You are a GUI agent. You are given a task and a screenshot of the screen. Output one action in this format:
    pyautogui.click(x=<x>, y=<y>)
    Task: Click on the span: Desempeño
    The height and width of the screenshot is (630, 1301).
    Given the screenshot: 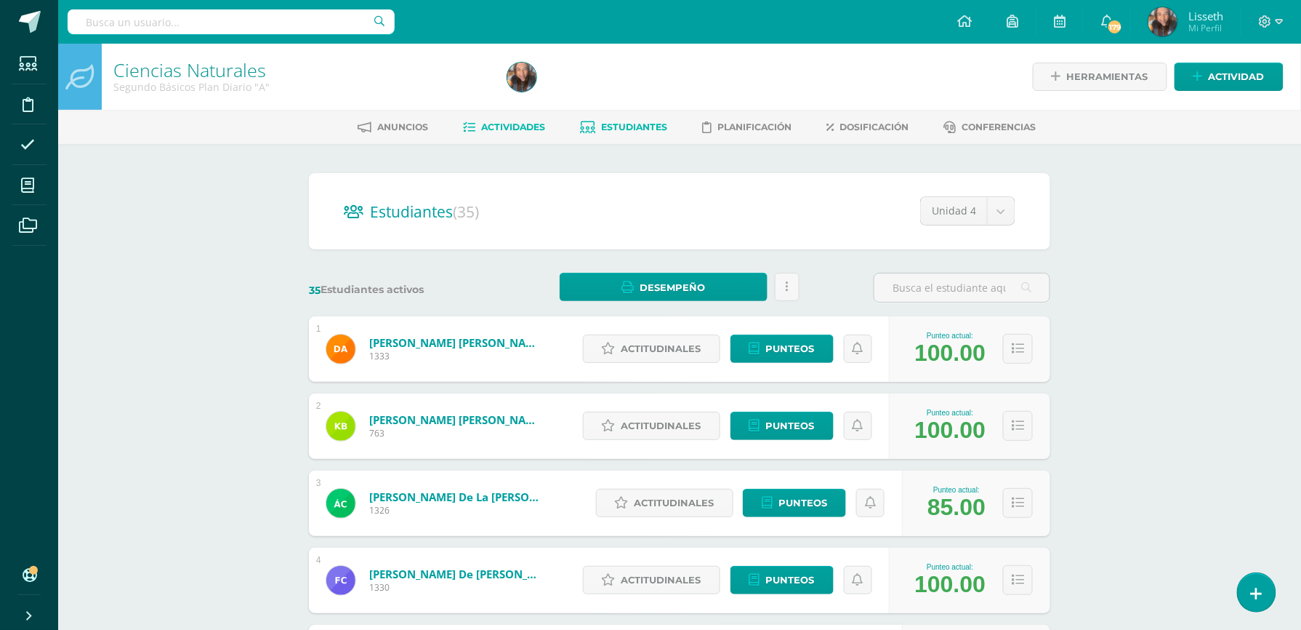 What is the action you would take?
    pyautogui.click(x=673, y=287)
    